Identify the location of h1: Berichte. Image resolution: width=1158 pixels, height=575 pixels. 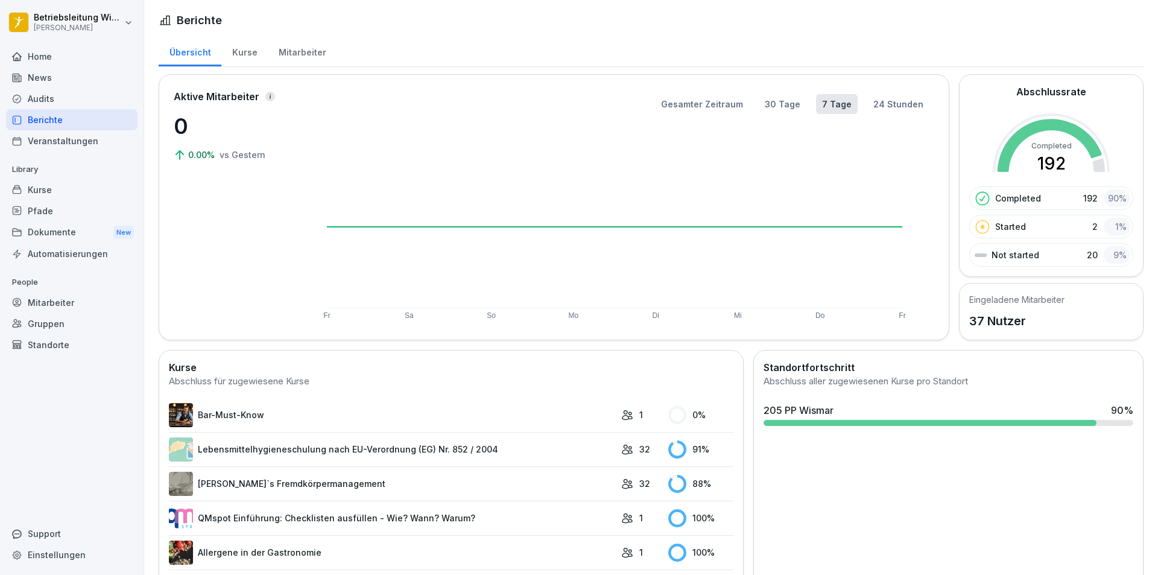
(199, 20).